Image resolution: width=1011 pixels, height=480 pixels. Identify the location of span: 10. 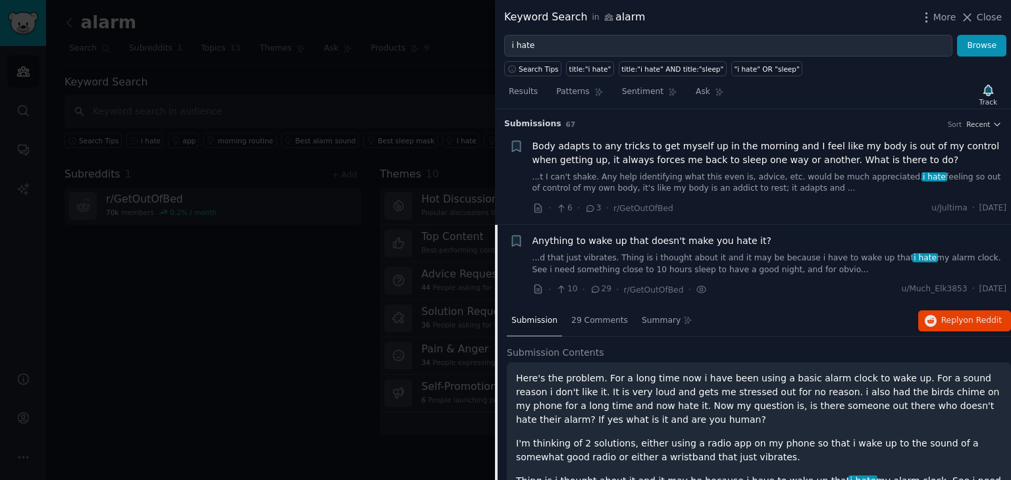
(566, 290).